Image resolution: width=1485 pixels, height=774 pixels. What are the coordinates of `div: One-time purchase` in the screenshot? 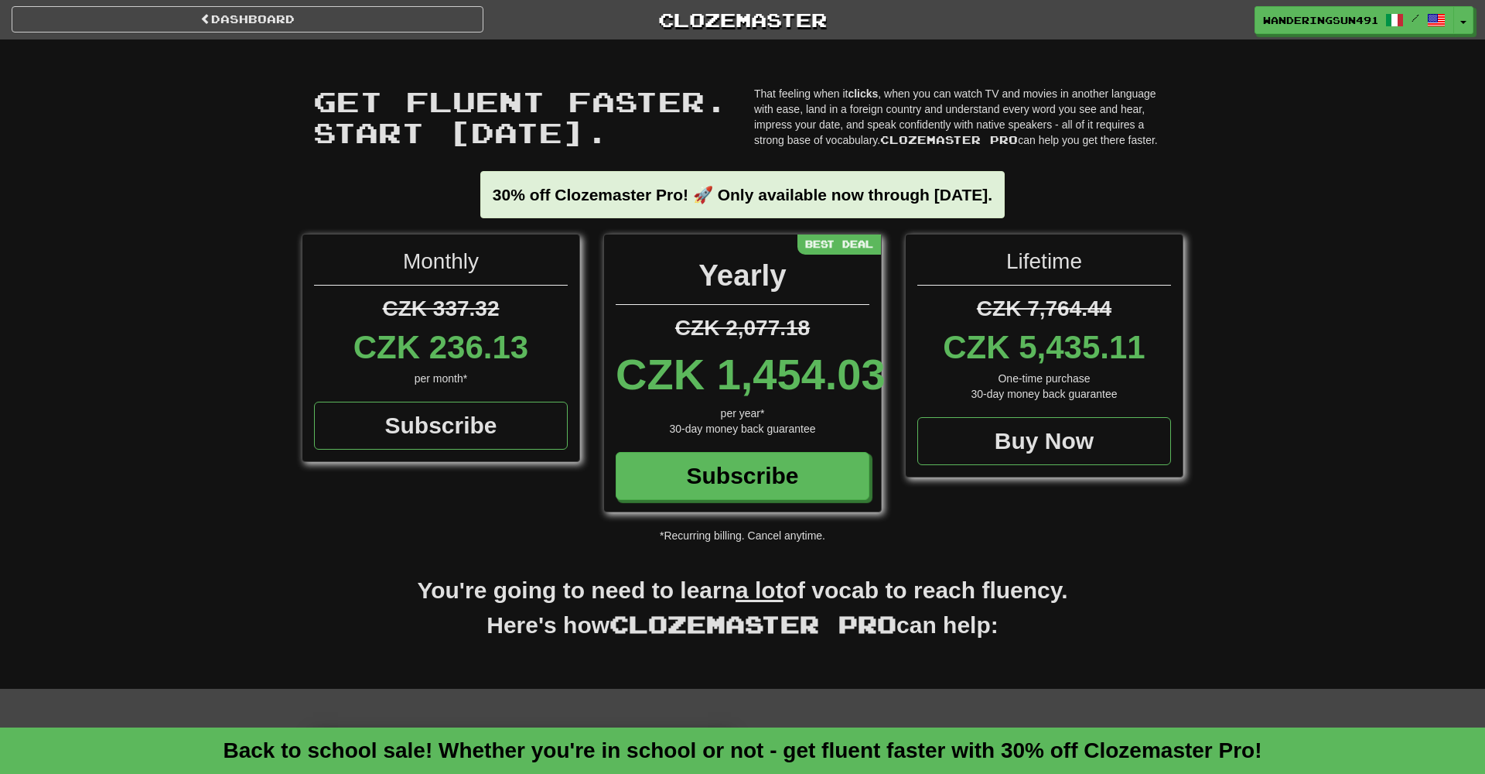 It's located at (1044, 378).